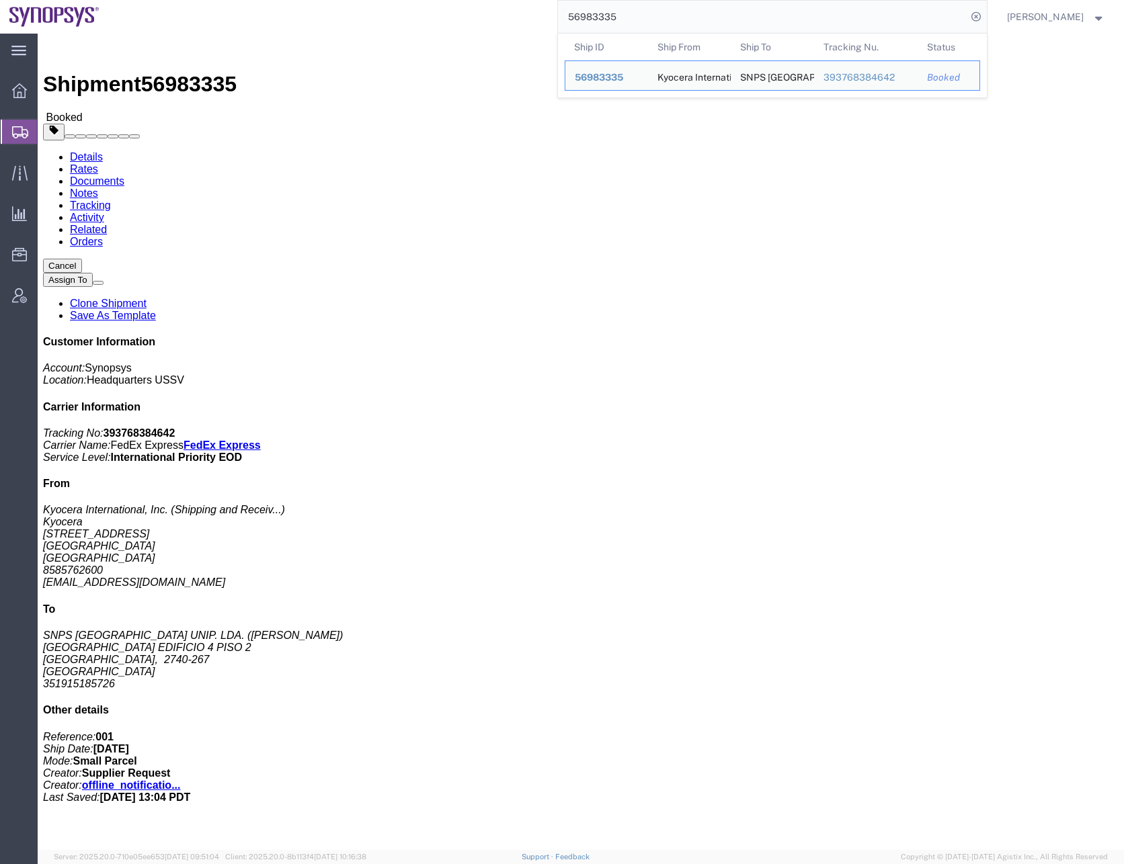  Describe the element at coordinates (865, 47) in the screenshot. I see `th: Tracking Nu.` at that location.